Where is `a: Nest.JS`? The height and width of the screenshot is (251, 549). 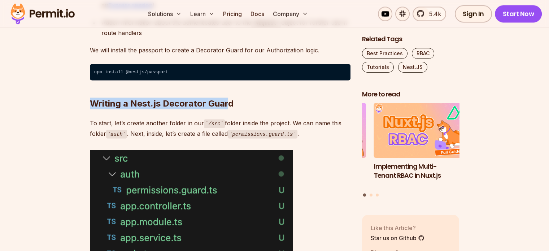
a: Nest.JS is located at coordinates (413, 67).